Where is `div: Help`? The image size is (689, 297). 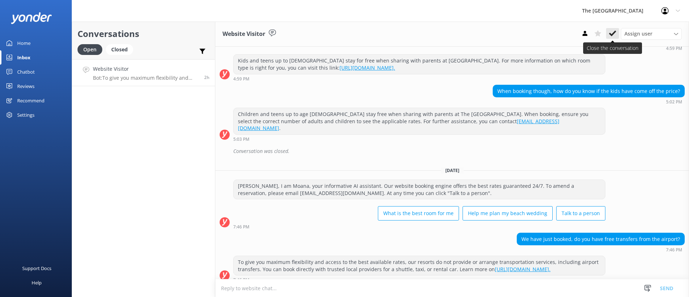 div: Help is located at coordinates (37, 282).